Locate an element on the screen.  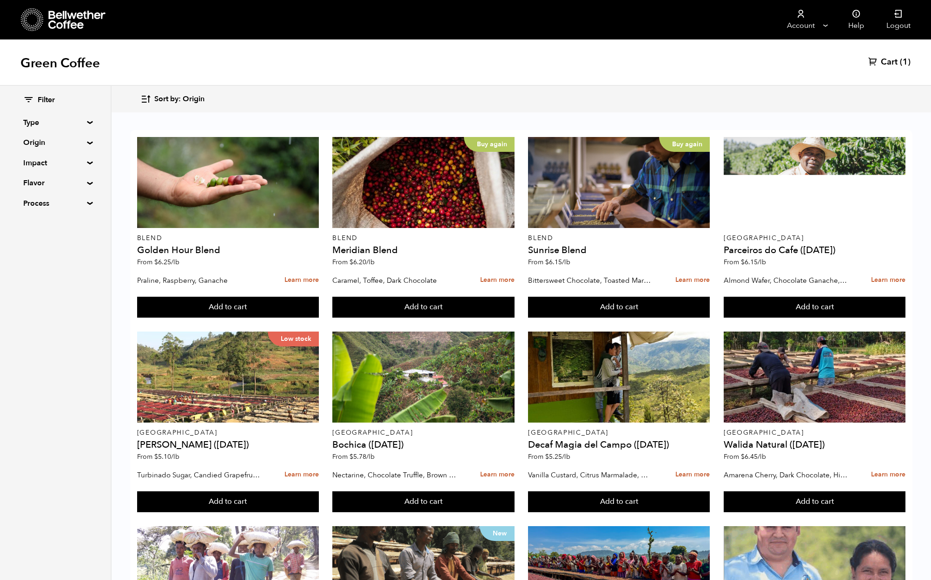
bdi: 6.20 is located at coordinates (362, 262).